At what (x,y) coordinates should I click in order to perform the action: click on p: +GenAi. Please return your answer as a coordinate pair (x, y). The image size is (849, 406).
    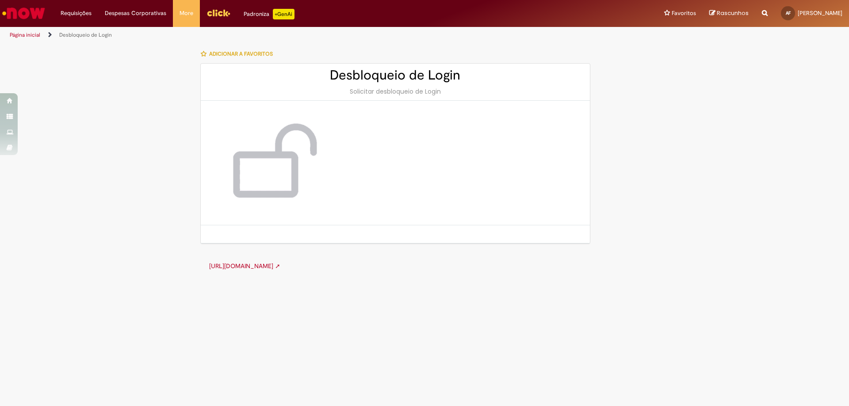
    Looking at the image, I should click on (283, 14).